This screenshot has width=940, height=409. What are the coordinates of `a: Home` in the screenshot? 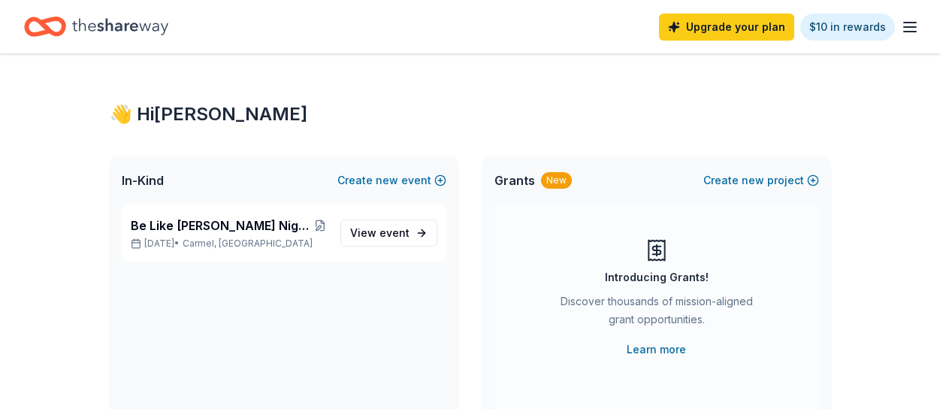 It's located at (96, 26).